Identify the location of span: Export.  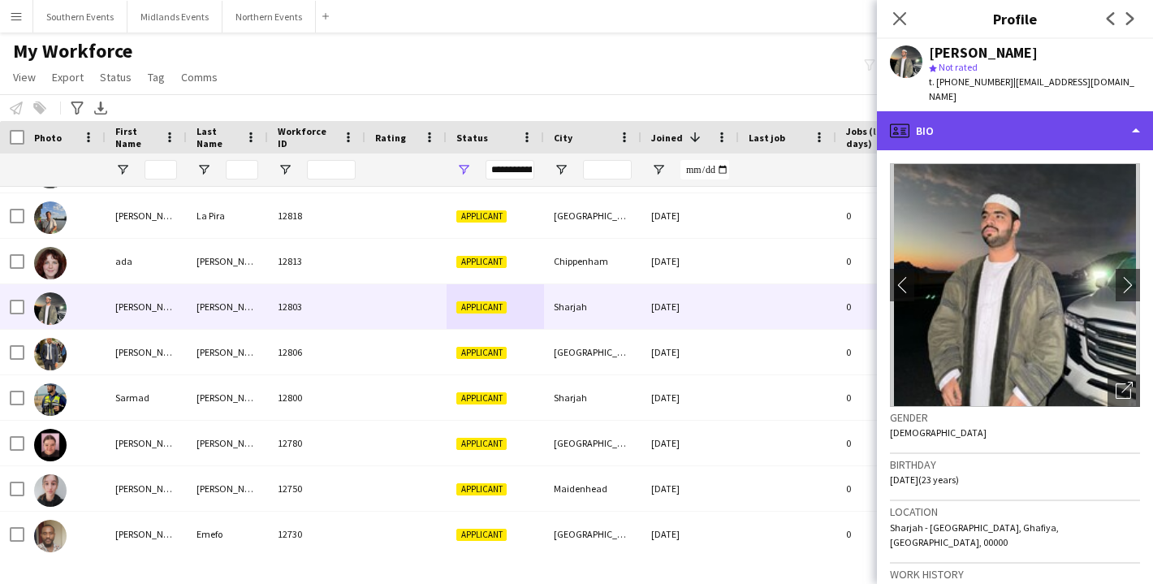
(67, 77).